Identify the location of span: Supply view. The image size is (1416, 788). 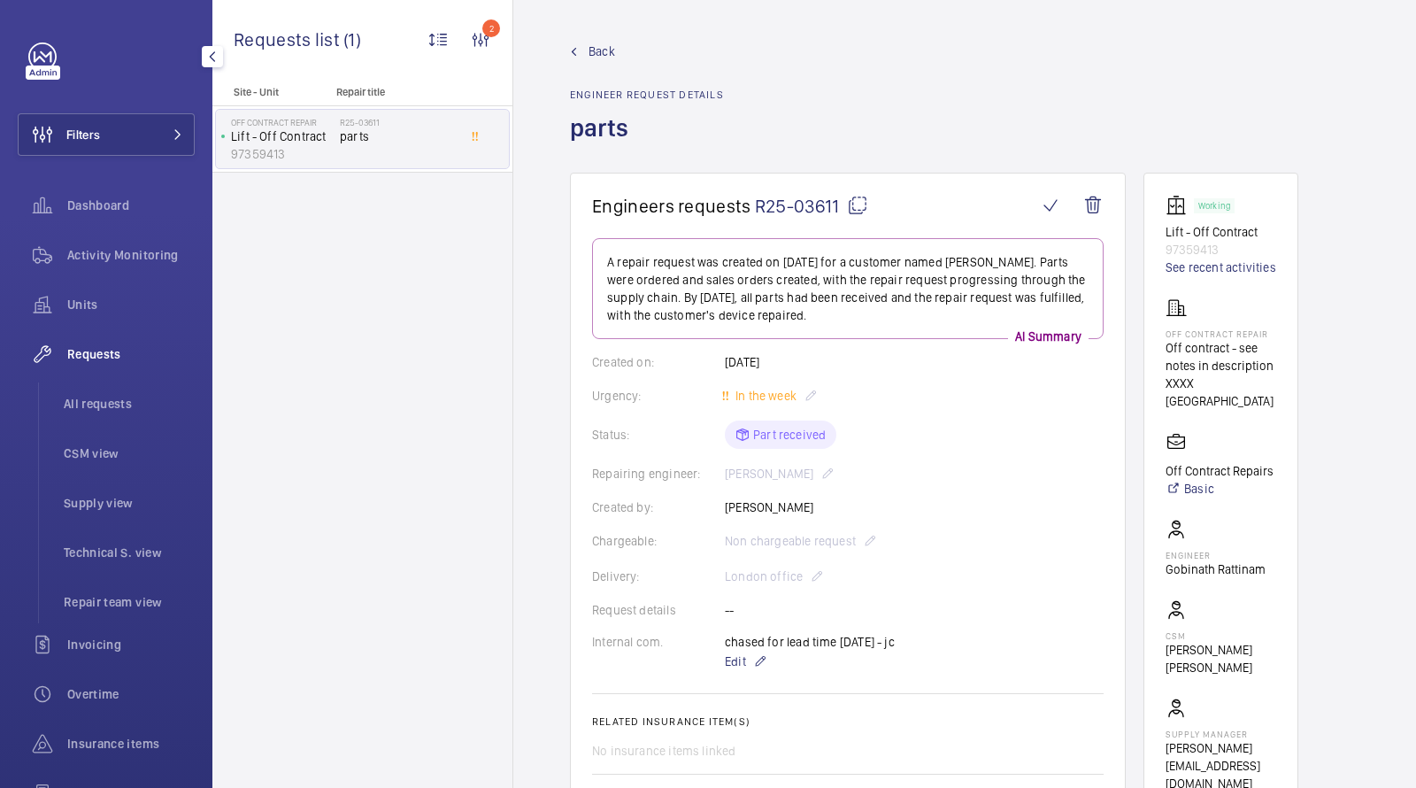
(129, 503).